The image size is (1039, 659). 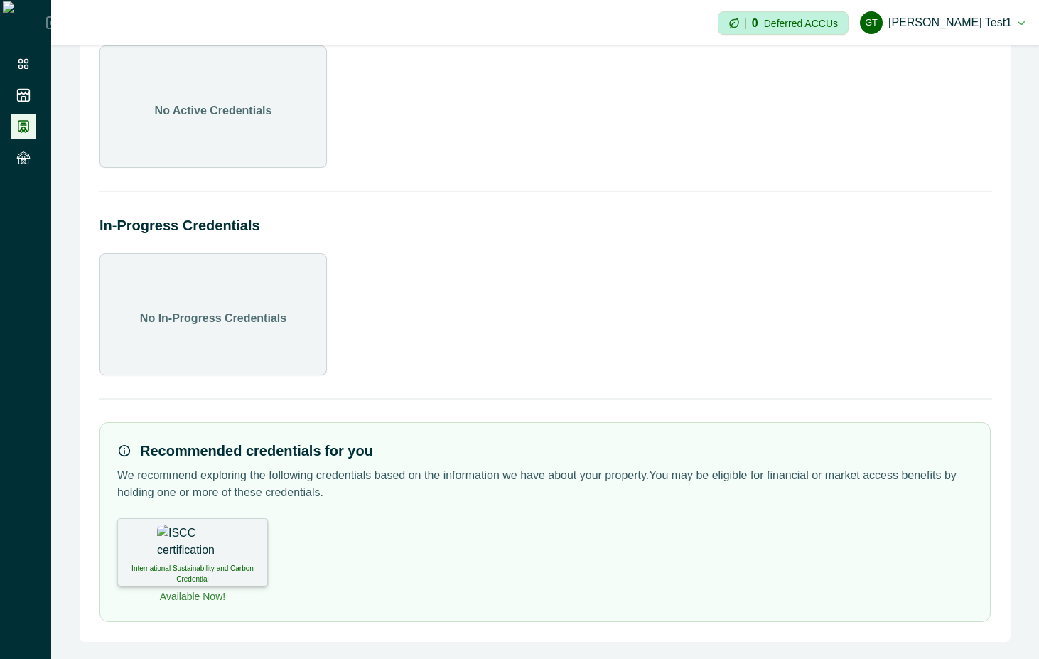 I want to click on p: 0, so click(x=755, y=23).